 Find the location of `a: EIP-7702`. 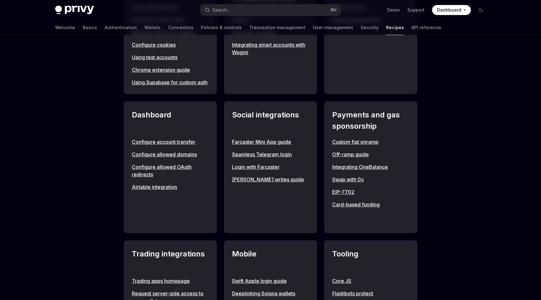

a: EIP-7702 is located at coordinates (371, 192).